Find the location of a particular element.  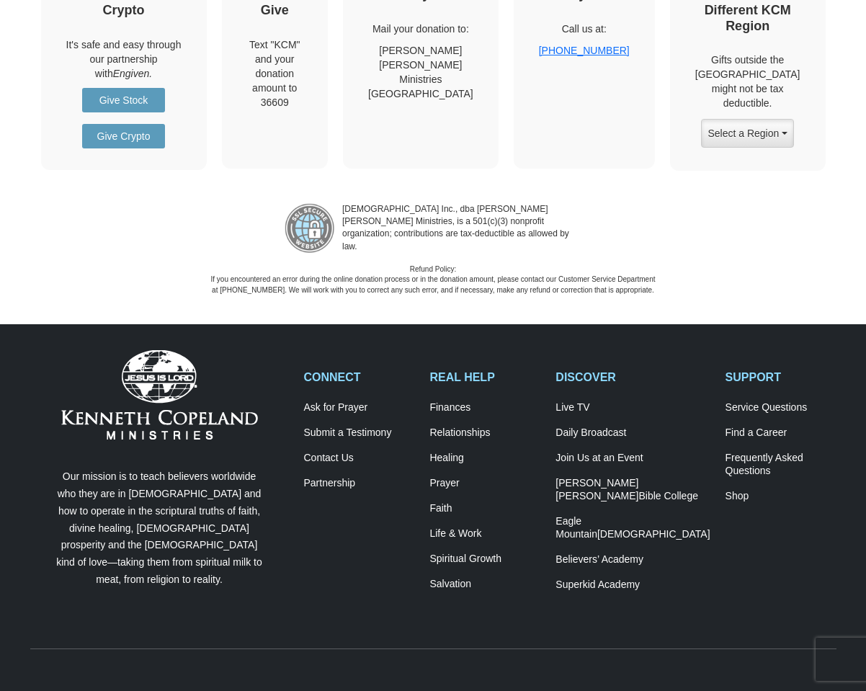

h2: DISCOVER is located at coordinates (632, 377).